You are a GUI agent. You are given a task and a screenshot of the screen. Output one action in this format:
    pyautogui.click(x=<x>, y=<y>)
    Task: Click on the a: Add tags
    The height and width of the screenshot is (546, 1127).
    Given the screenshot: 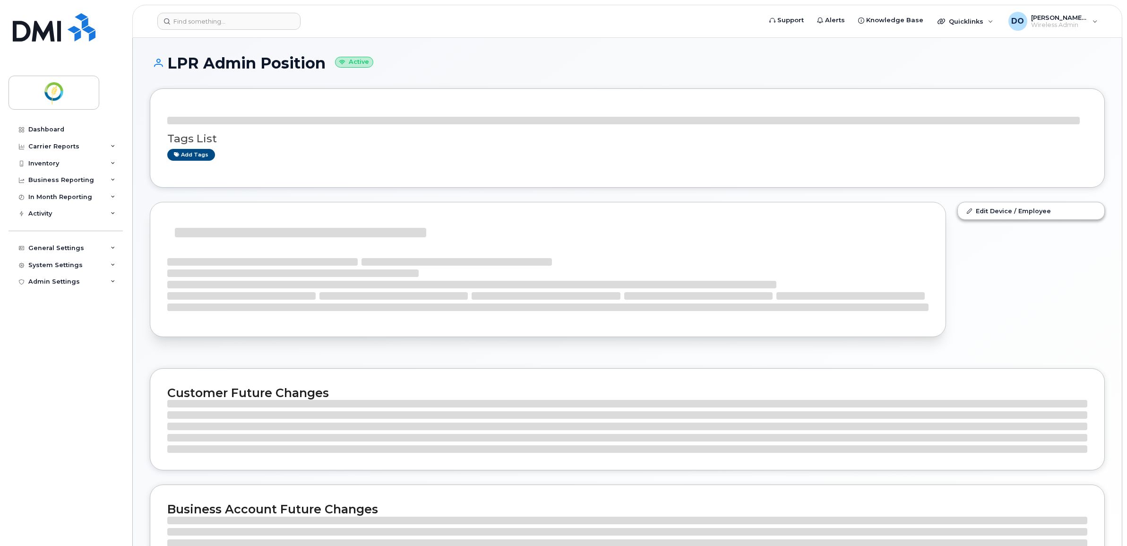 What is the action you would take?
    pyautogui.click(x=191, y=154)
    